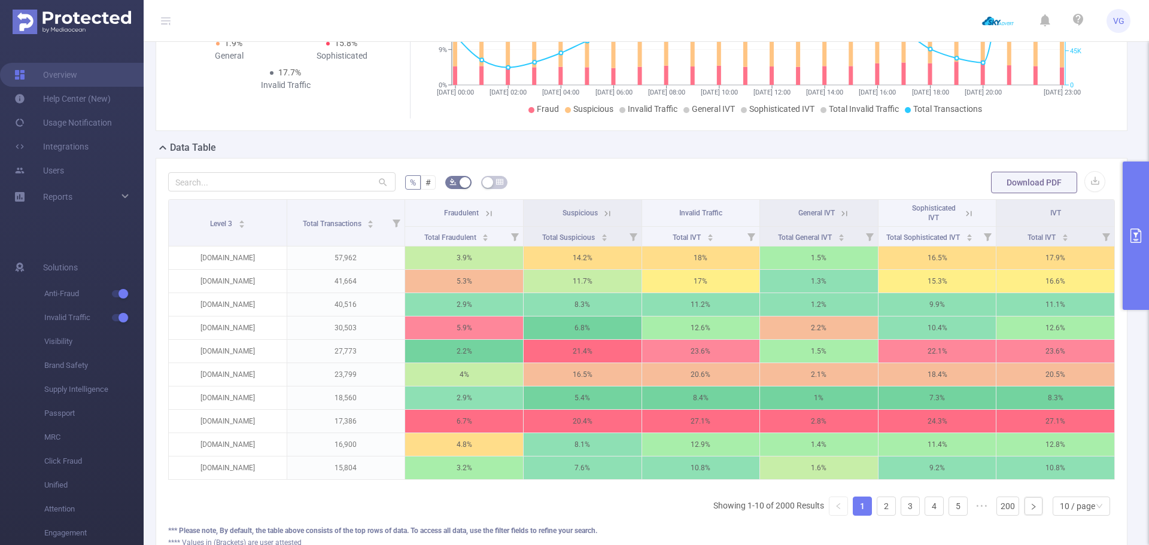  I want to click on span: Total Sophisticated IVT, so click(924, 238).